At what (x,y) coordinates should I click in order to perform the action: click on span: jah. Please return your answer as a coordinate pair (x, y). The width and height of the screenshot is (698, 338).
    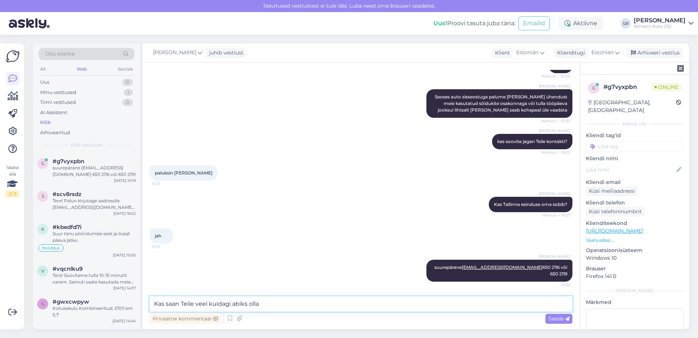
    Looking at the image, I should click on (158, 235).